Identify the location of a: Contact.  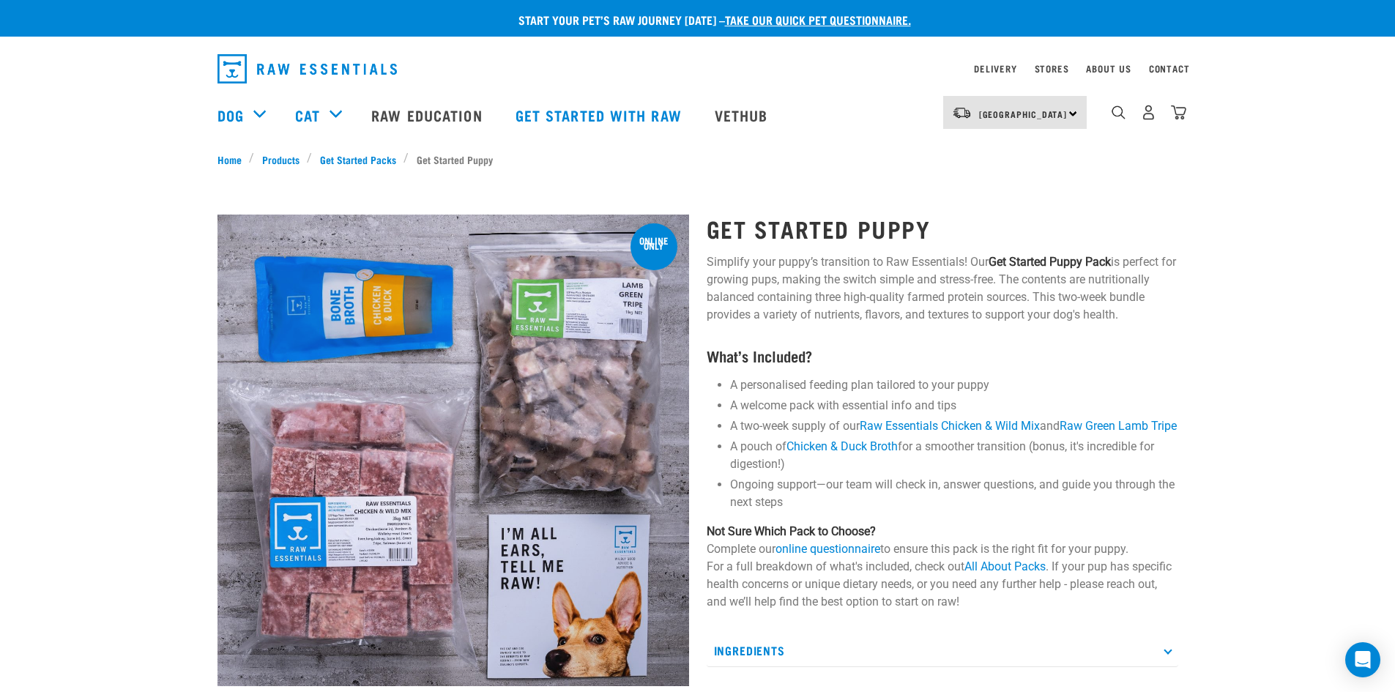
(1170, 68).